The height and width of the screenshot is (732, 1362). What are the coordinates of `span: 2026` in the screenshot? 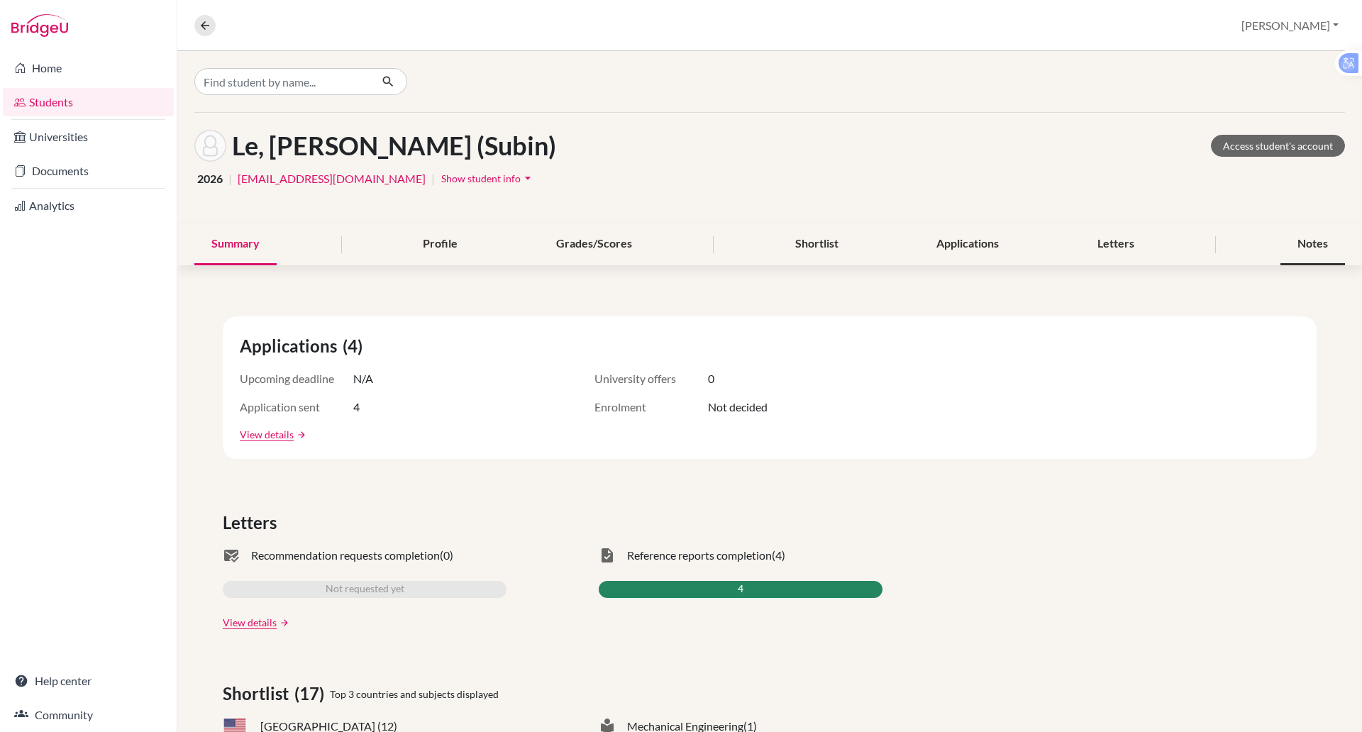 It's located at (210, 179).